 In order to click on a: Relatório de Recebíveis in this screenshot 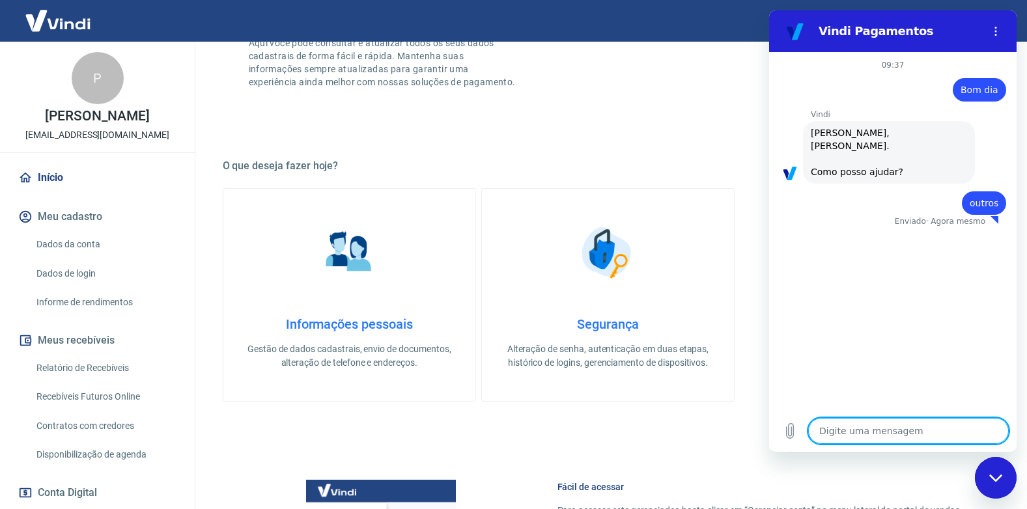, I will do `click(105, 368)`.